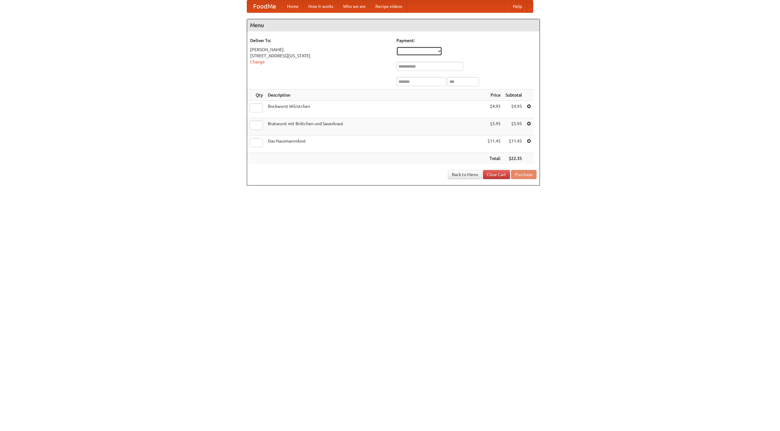 The image size is (780, 431). What do you see at coordinates (320, 41) in the screenshot?
I see `h5: Deliver To:` at bounding box center [320, 41].